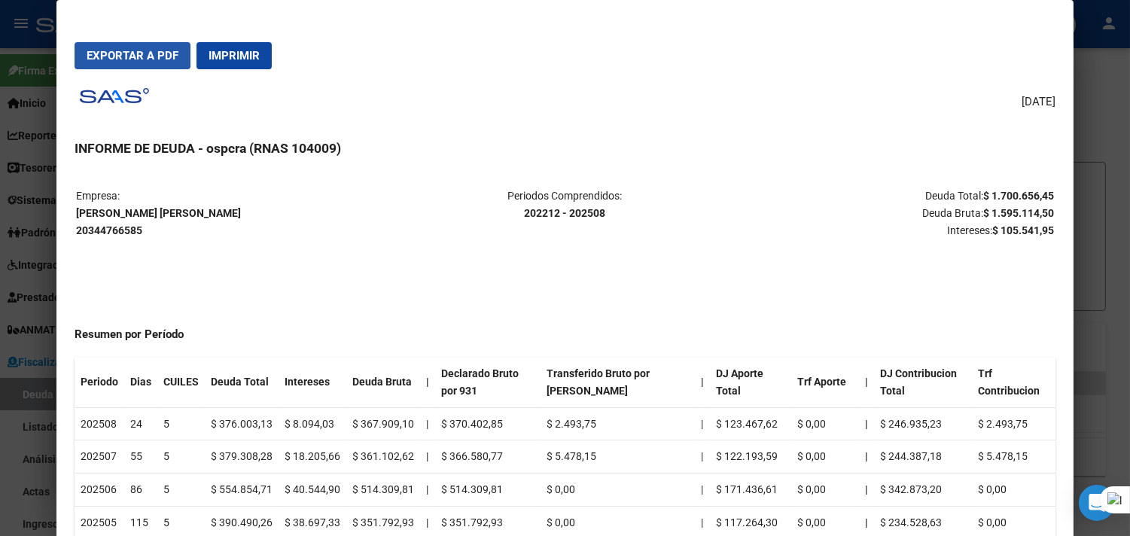  Describe the element at coordinates (488, 457) in the screenshot. I see `td: $ 366.580,77` at that location.